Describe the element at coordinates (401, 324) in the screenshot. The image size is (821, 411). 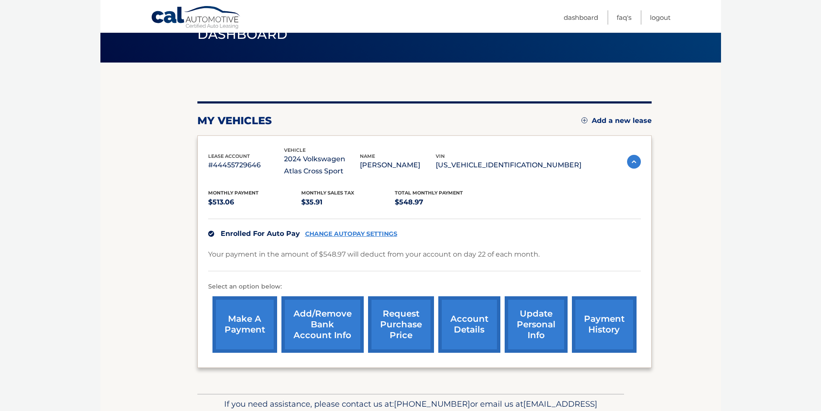
I see `a: request purchase price` at that location.